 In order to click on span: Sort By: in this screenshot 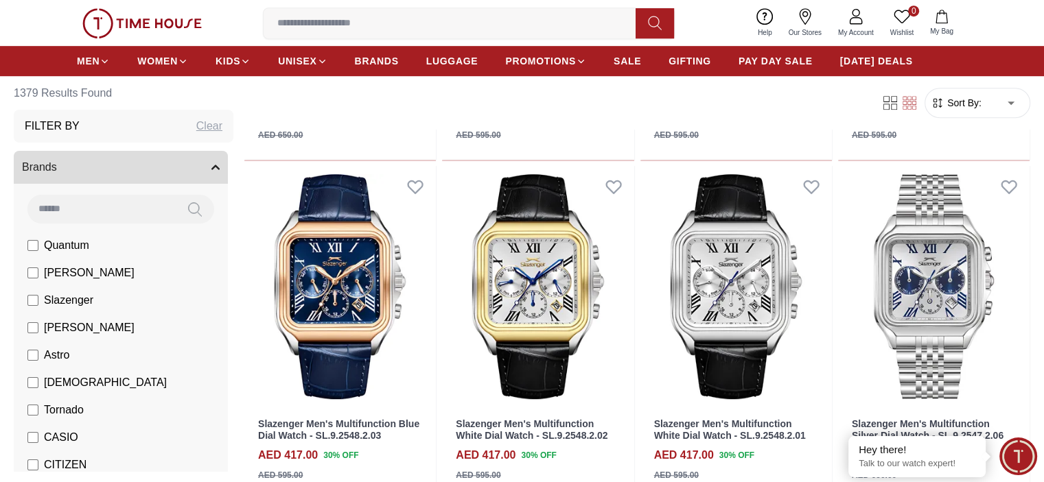, I will do `click(963, 103)`.